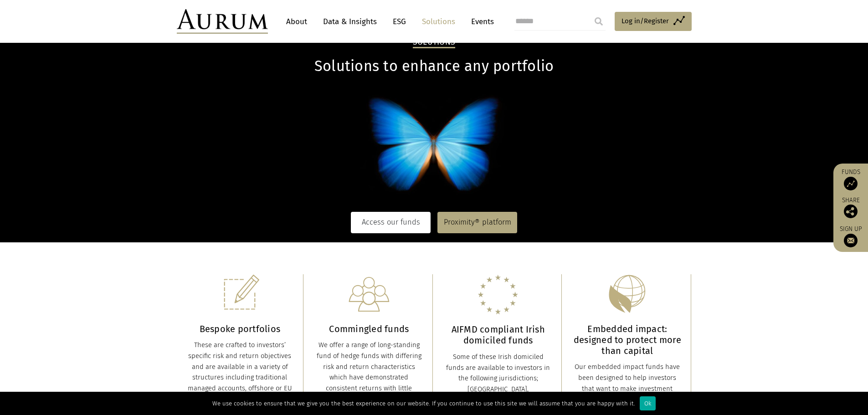  What do you see at coordinates (851, 236) in the screenshot?
I see `a: Sign up` at bounding box center [851, 236].